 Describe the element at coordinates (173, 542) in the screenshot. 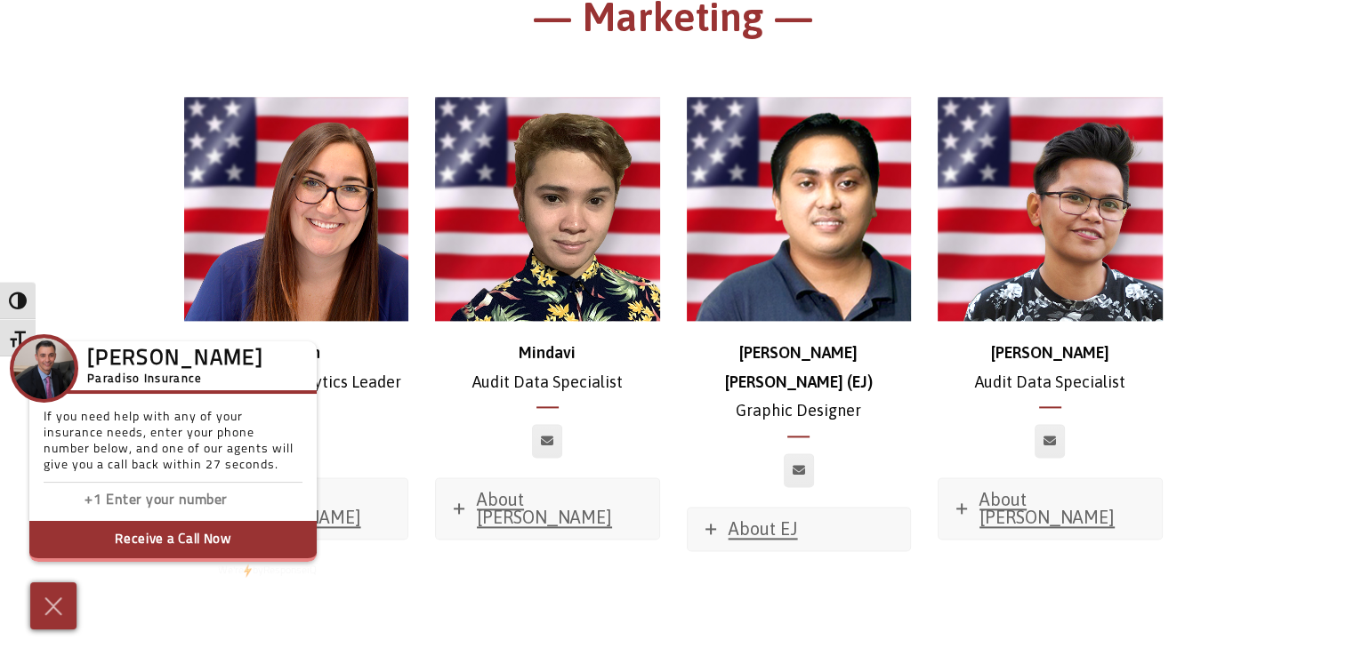

I see `button: Receive a Call Now` at that location.